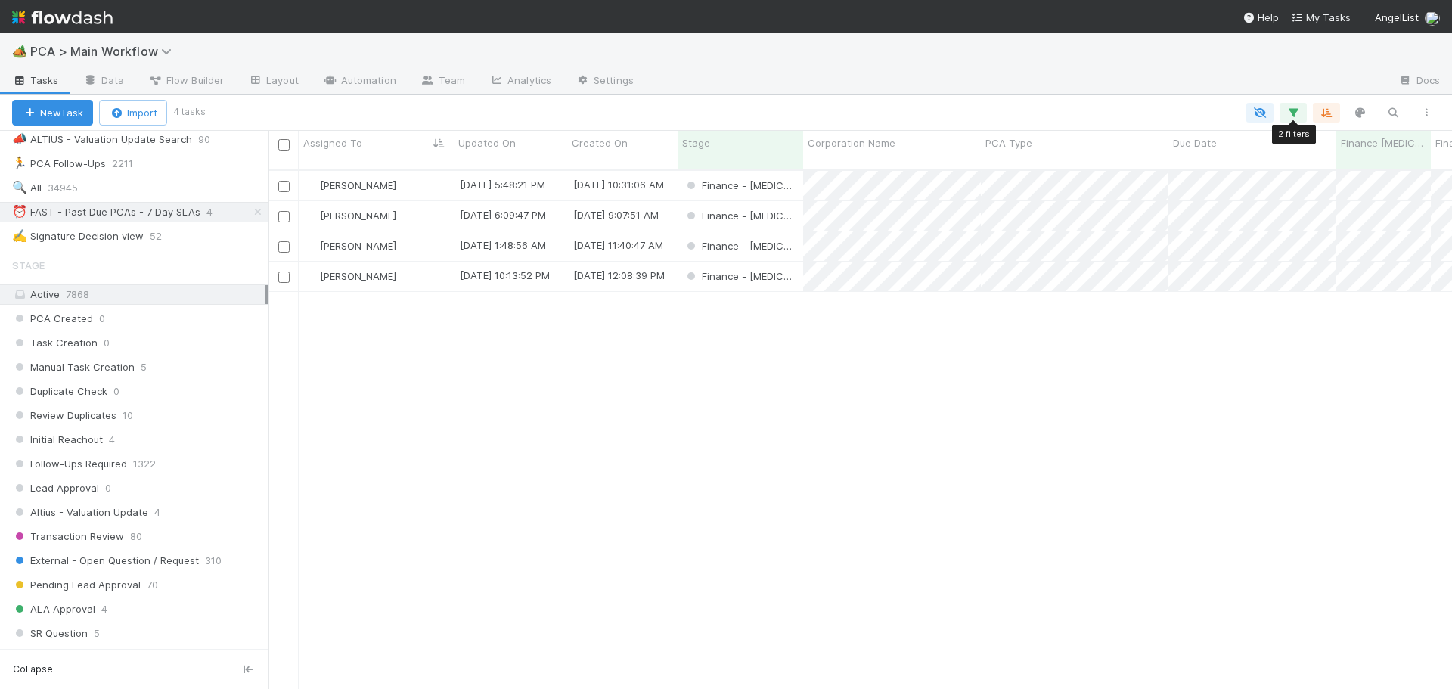 The height and width of the screenshot is (689, 1452). Describe the element at coordinates (78, 236) in the screenshot. I see `div: Signature Decision view` at that location.